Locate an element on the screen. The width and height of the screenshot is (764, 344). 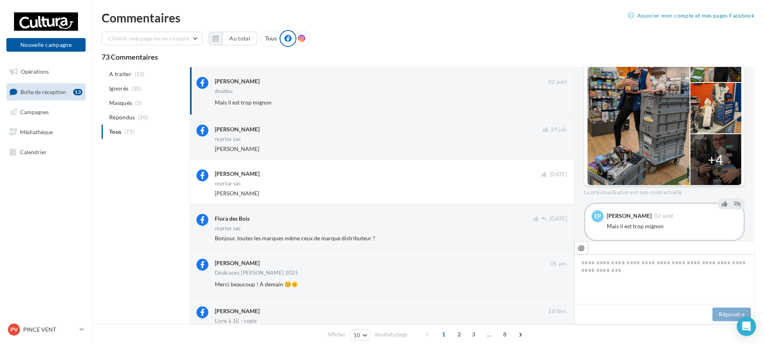
div: Open Intercom Messenger is located at coordinates (747, 326).